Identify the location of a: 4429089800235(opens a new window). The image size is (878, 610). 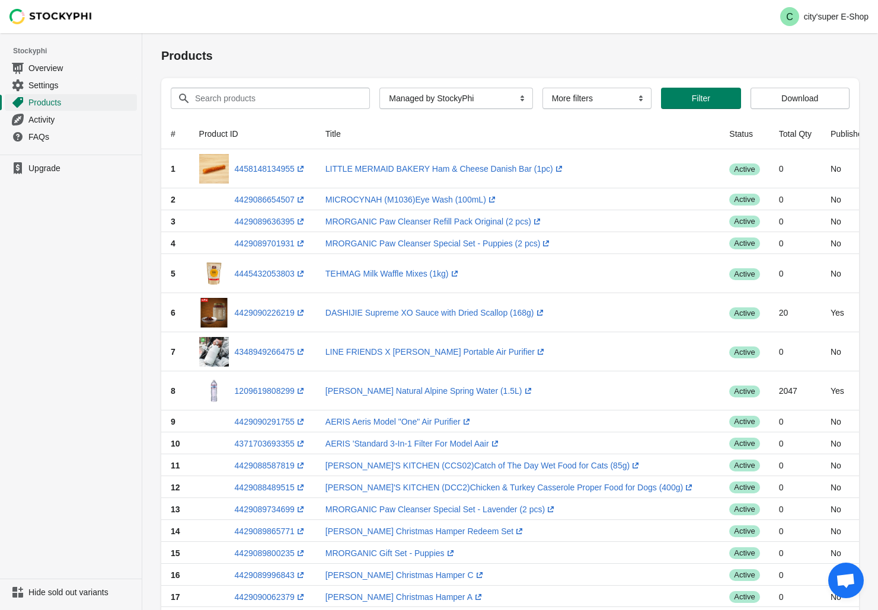
(270, 553).